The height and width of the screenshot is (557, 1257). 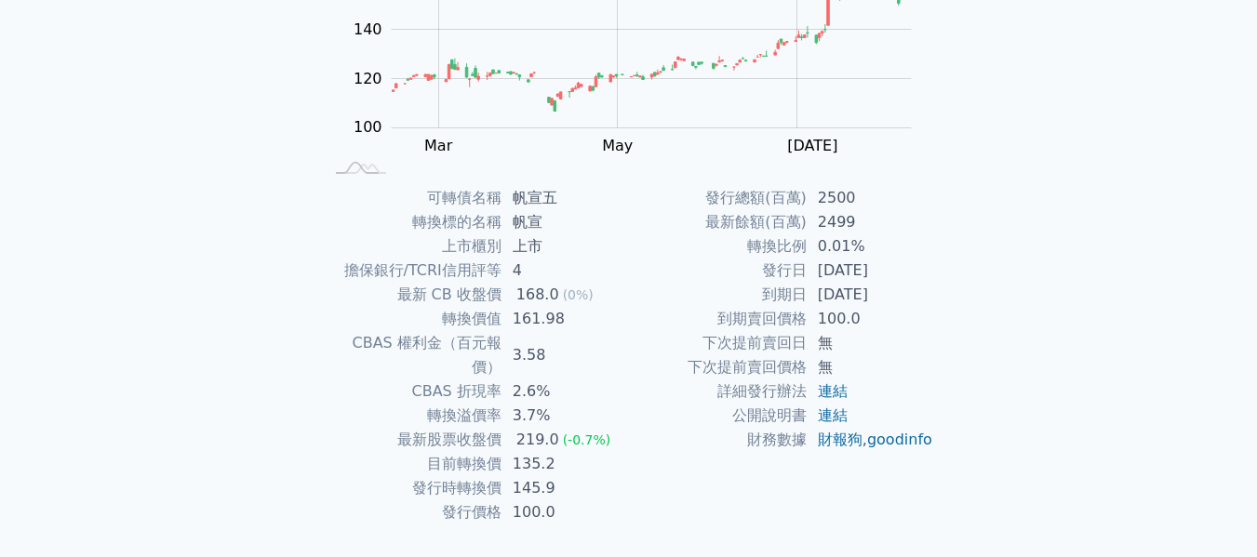 What do you see at coordinates (870, 198) in the screenshot?
I see `td: 2500` at bounding box center [870, 198].